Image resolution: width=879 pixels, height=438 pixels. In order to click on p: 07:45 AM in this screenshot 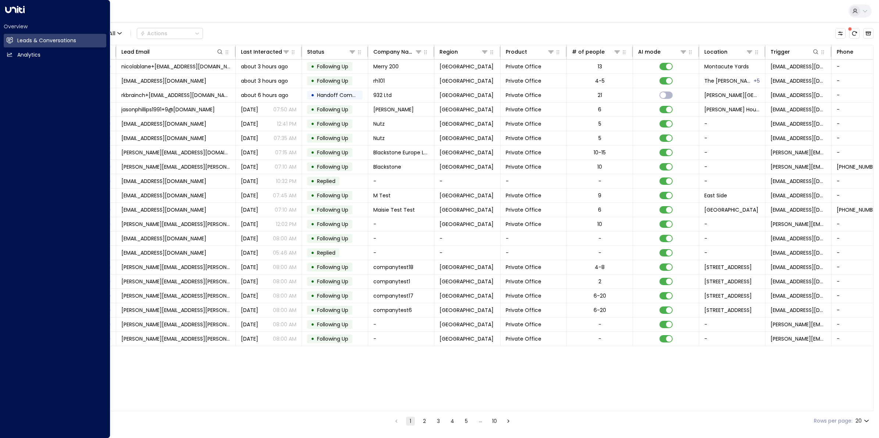, I will do `click(285, 196)`.